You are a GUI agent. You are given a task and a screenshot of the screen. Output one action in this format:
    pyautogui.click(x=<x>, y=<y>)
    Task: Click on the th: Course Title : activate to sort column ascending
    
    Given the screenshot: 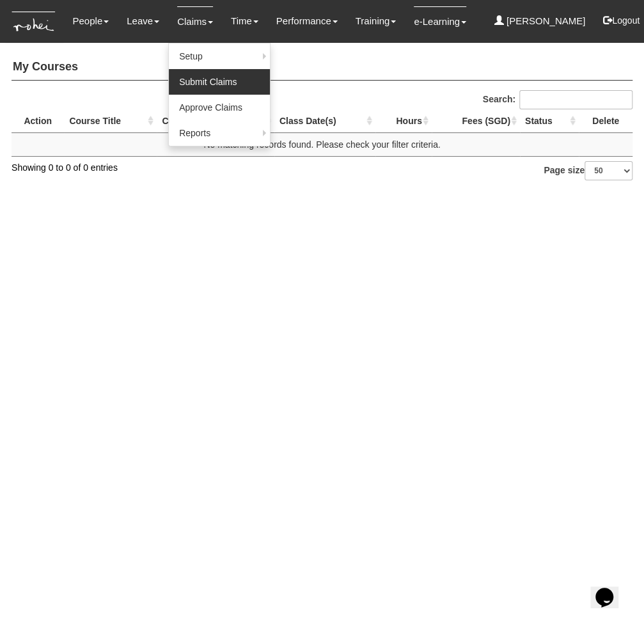 What is the action you would take?
    pyautogui.click(x=110, y=121)
    